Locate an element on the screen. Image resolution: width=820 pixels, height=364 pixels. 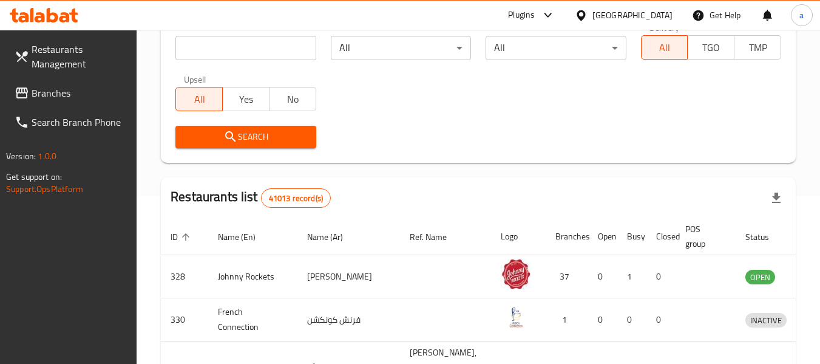
td: Johnny Rockets is located at coordinates (252, 276).